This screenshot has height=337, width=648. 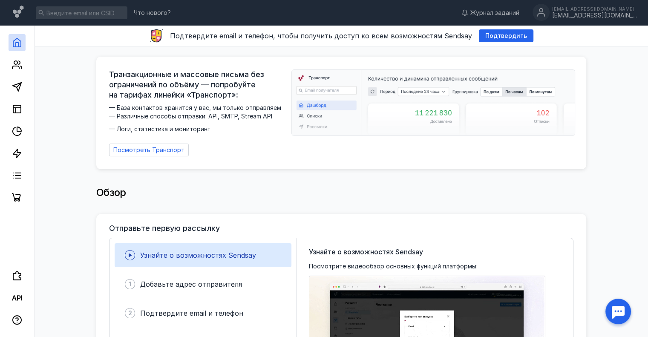 What do you see at coordinates (191, 284) in the screenshot?
I see `span: Добавьте адрес отправителя` at bounding box center [191, 284].